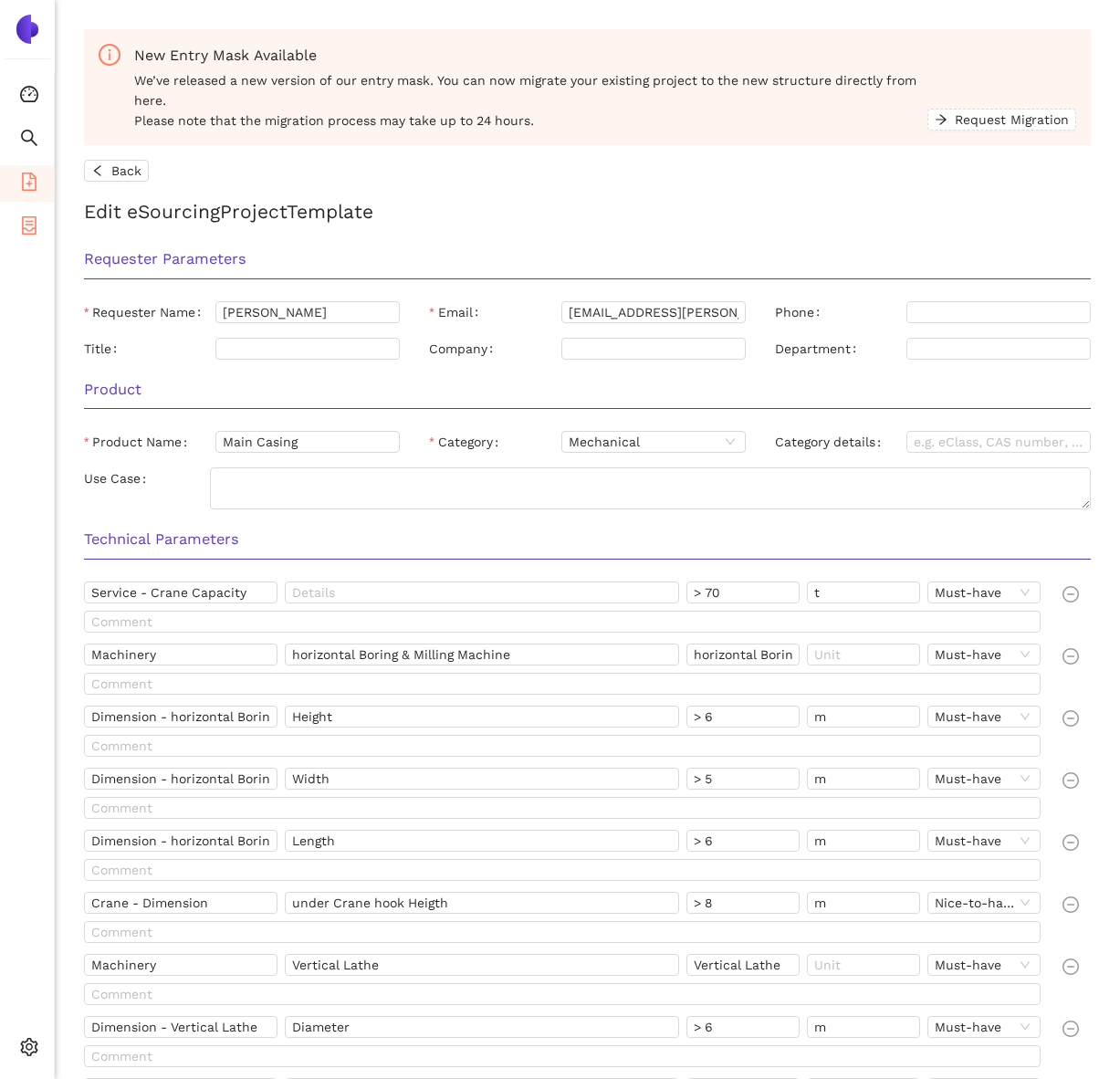 The image size is (1120, 1079). Describe the element at coordinates (28, 29) in the screenshot. I see `img: Logo` at that location.